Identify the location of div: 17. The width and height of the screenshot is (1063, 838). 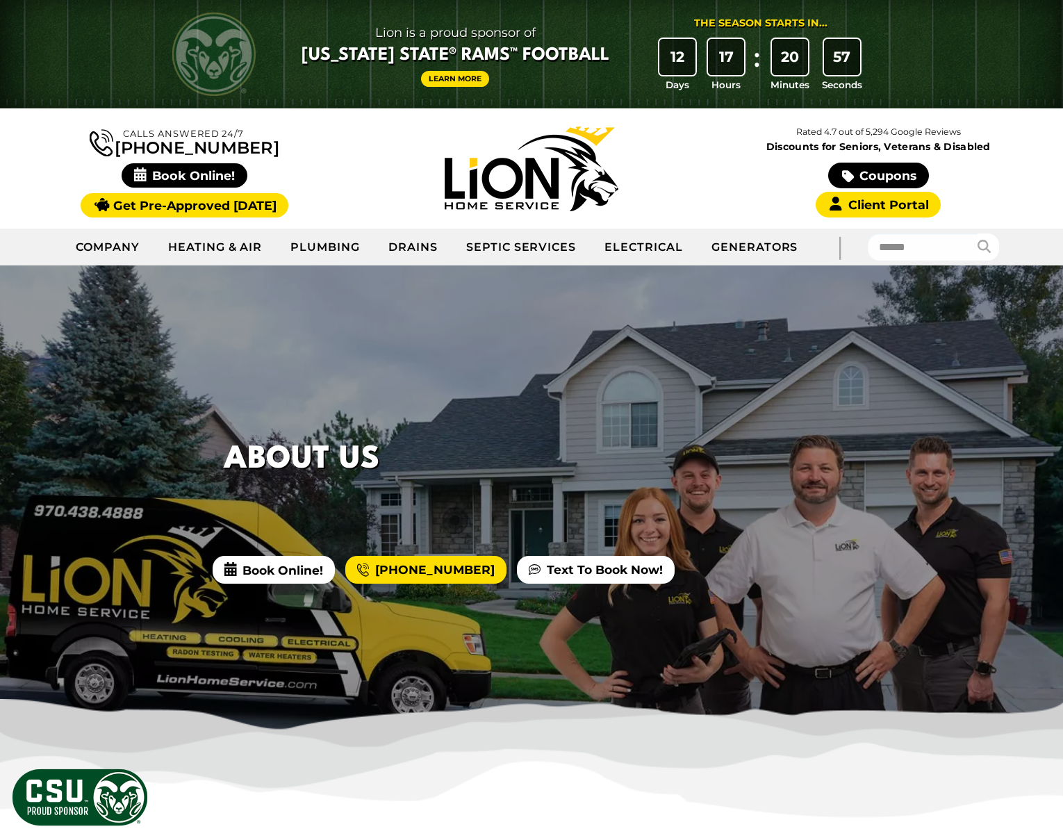
(726, 57).